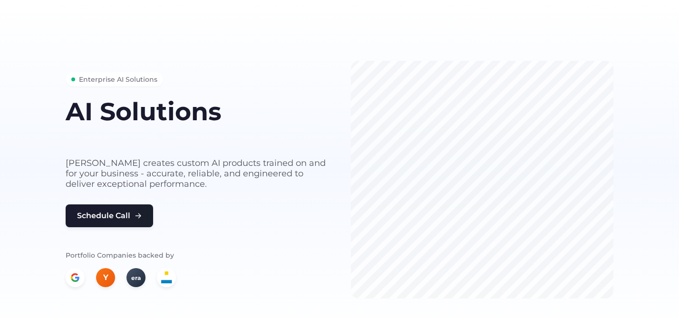 This screenshot has height=318, width=679. Describe the element at coordinates (106, 278) in the screenshot. I see `div: Y` at that location.